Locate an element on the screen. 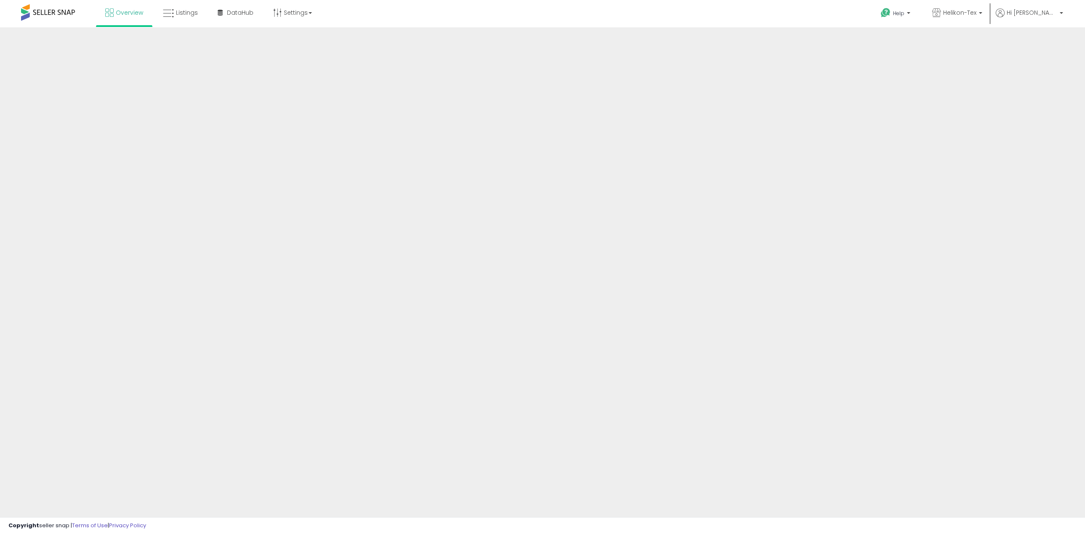  span: Helikon-Tex is located at coordinates (960, 13).